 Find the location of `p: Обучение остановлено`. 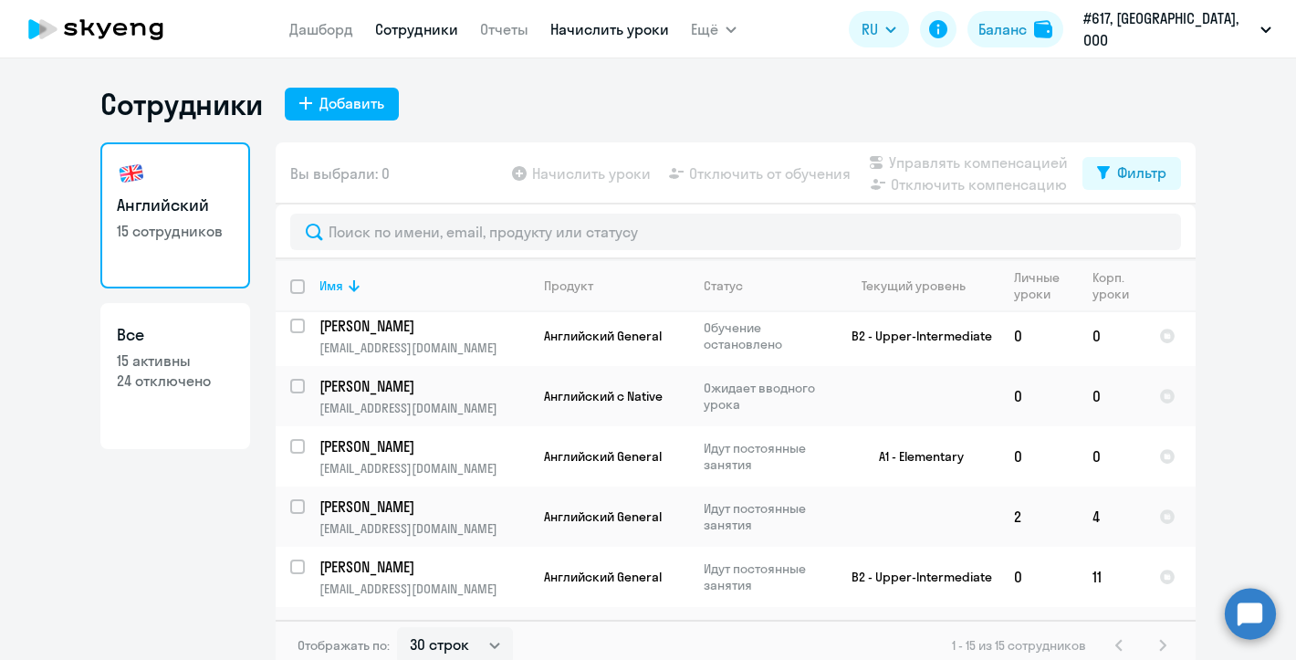

p: Обучение остановлено is located at coordinates (766, 336).